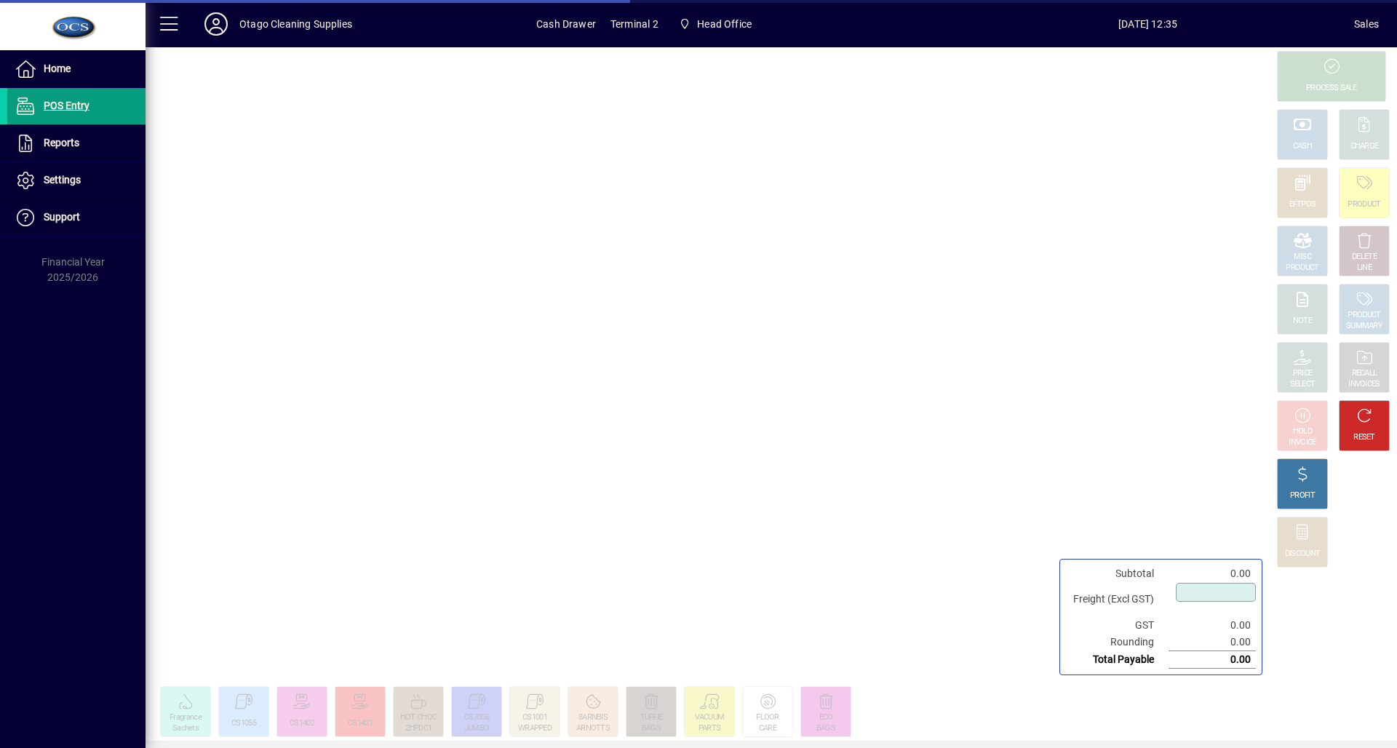 The image size is (1397, 748). What do you see at coordinates (1364, 384) in the screenshot?
I see `div: INVOICES` at bounding box center [1364, 384].